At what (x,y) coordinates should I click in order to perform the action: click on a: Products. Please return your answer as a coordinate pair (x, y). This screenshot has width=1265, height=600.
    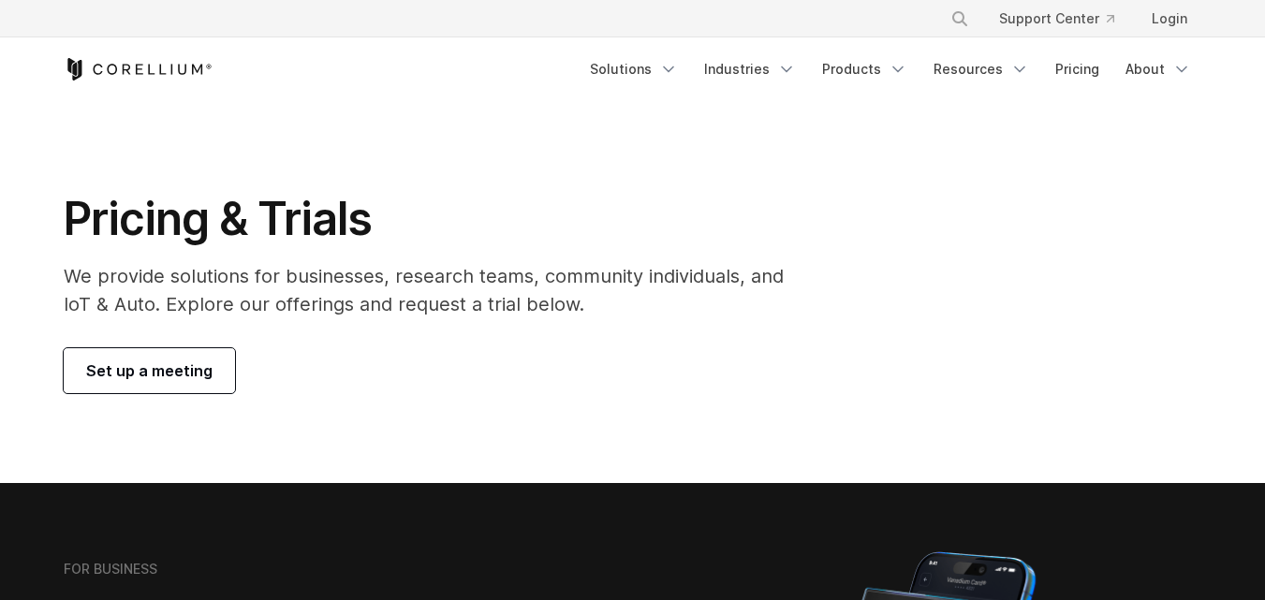
    Looking at the image, I should click on (864, 69).